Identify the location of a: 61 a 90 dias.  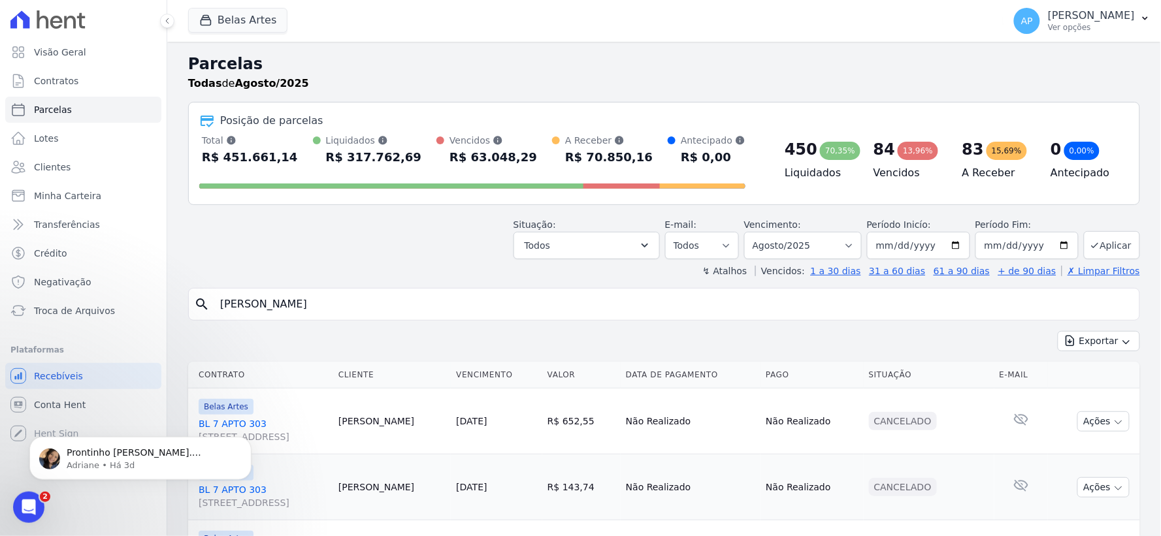
(961, 271).